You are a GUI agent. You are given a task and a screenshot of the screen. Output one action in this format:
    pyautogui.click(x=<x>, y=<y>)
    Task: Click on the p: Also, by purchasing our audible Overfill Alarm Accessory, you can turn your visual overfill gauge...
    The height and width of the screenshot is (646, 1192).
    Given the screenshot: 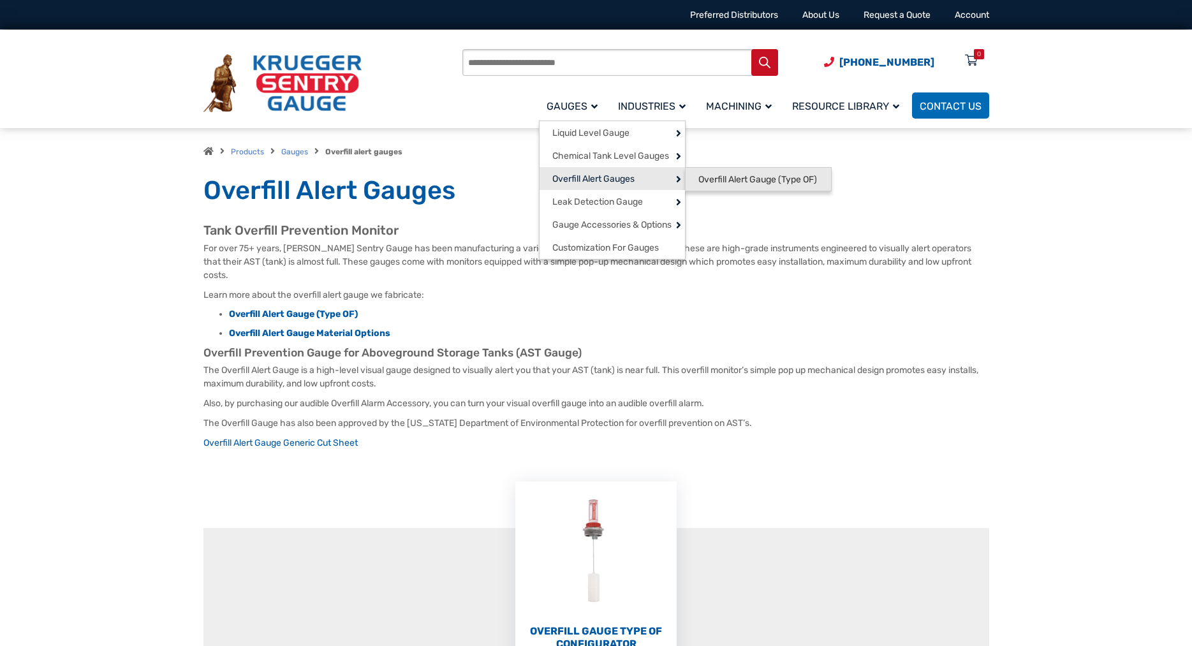 What is the action you would take?
    pyautogui.click(x=596, y=403)
    